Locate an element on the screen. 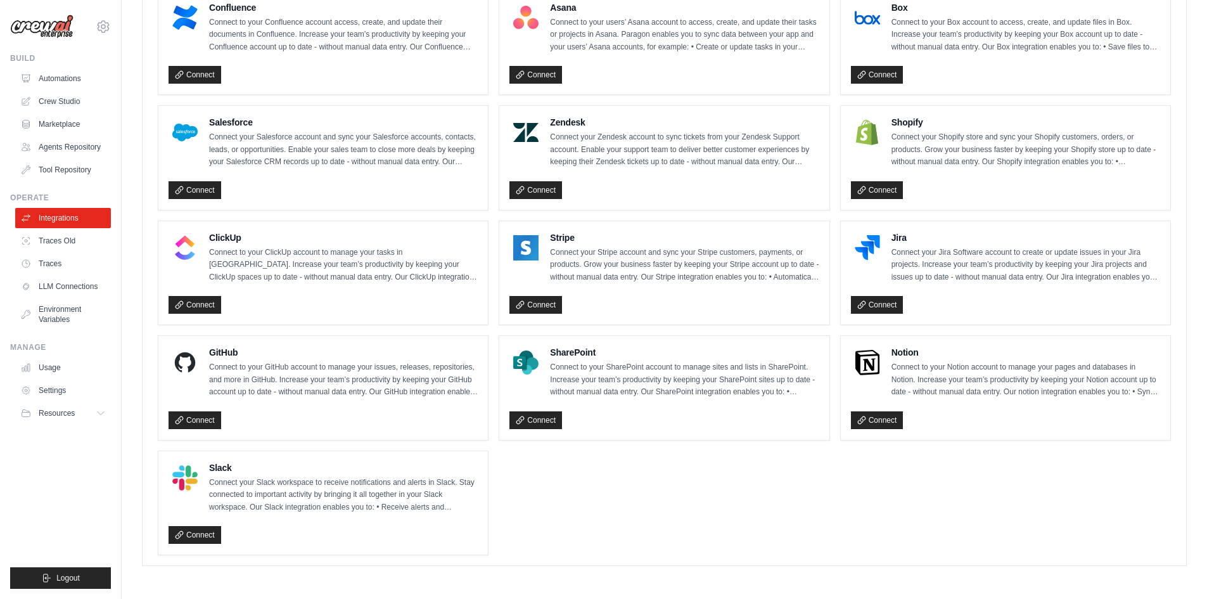 The height and width of the screenshot is (599, 1207). div: Manage is located at coordinates (60, 347).